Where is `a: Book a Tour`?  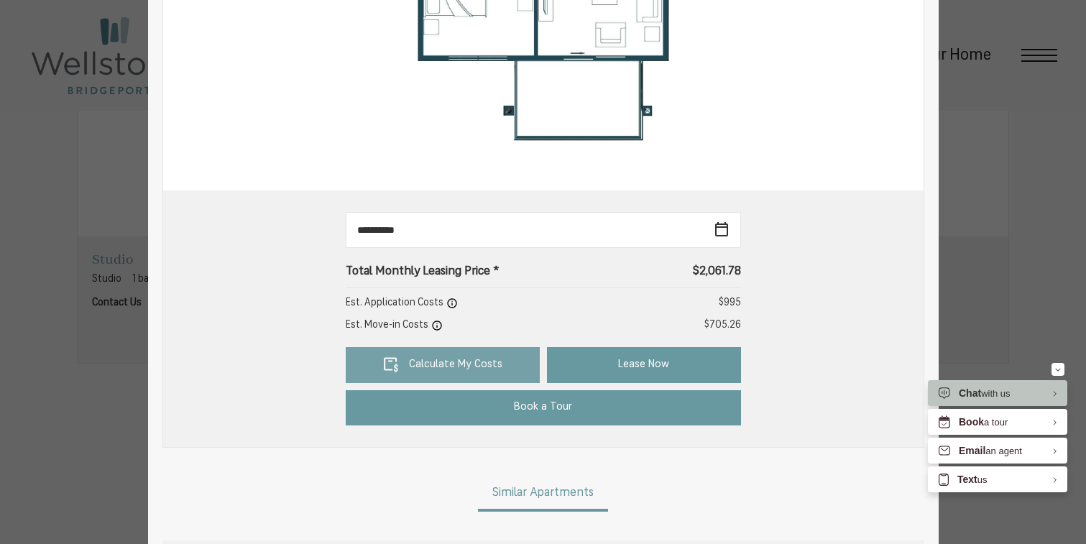
a: Book a Tour is located at coordinates (543, 407).